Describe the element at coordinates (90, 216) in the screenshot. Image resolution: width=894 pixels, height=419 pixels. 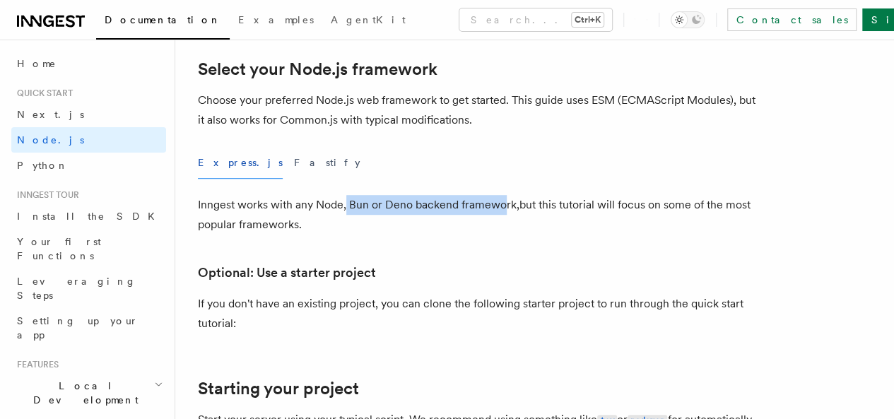
I see `span: Install the SDK` at that location.